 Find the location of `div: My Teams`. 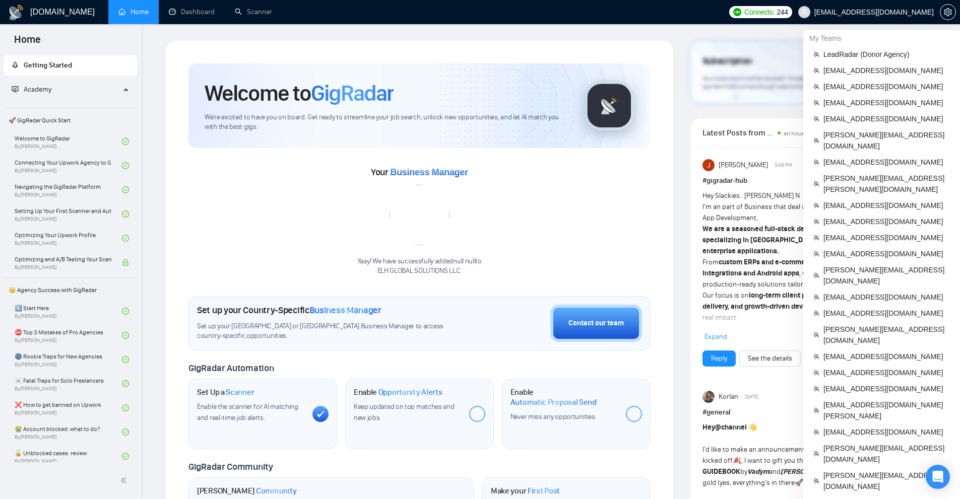

div: My Teams is located at coordinates (881, 38).